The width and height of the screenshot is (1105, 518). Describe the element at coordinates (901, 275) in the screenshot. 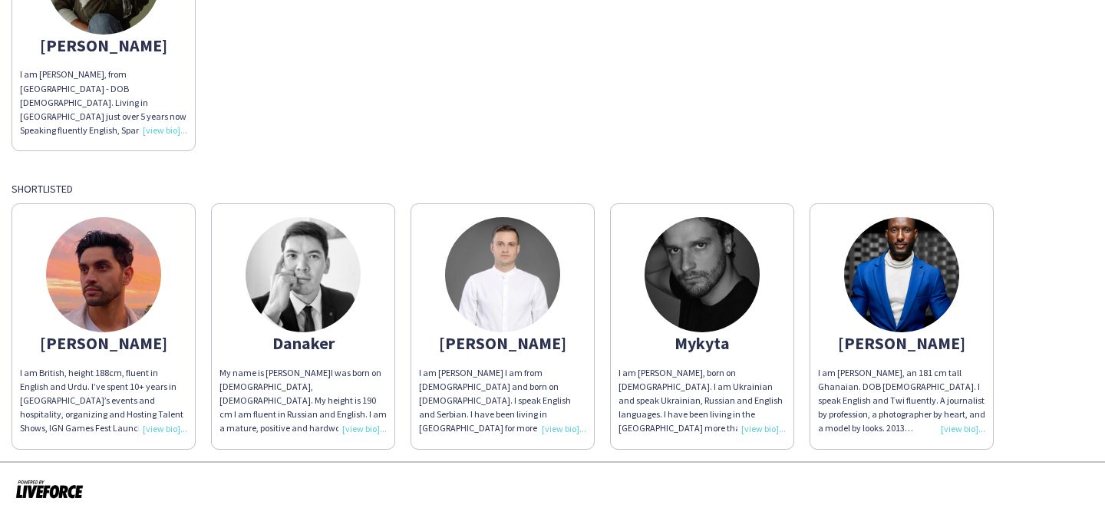

I see `img: thumb-1f3fa0a6-81b1-46d3-8b3f-f1257f6b88eb.jpg` at that location.